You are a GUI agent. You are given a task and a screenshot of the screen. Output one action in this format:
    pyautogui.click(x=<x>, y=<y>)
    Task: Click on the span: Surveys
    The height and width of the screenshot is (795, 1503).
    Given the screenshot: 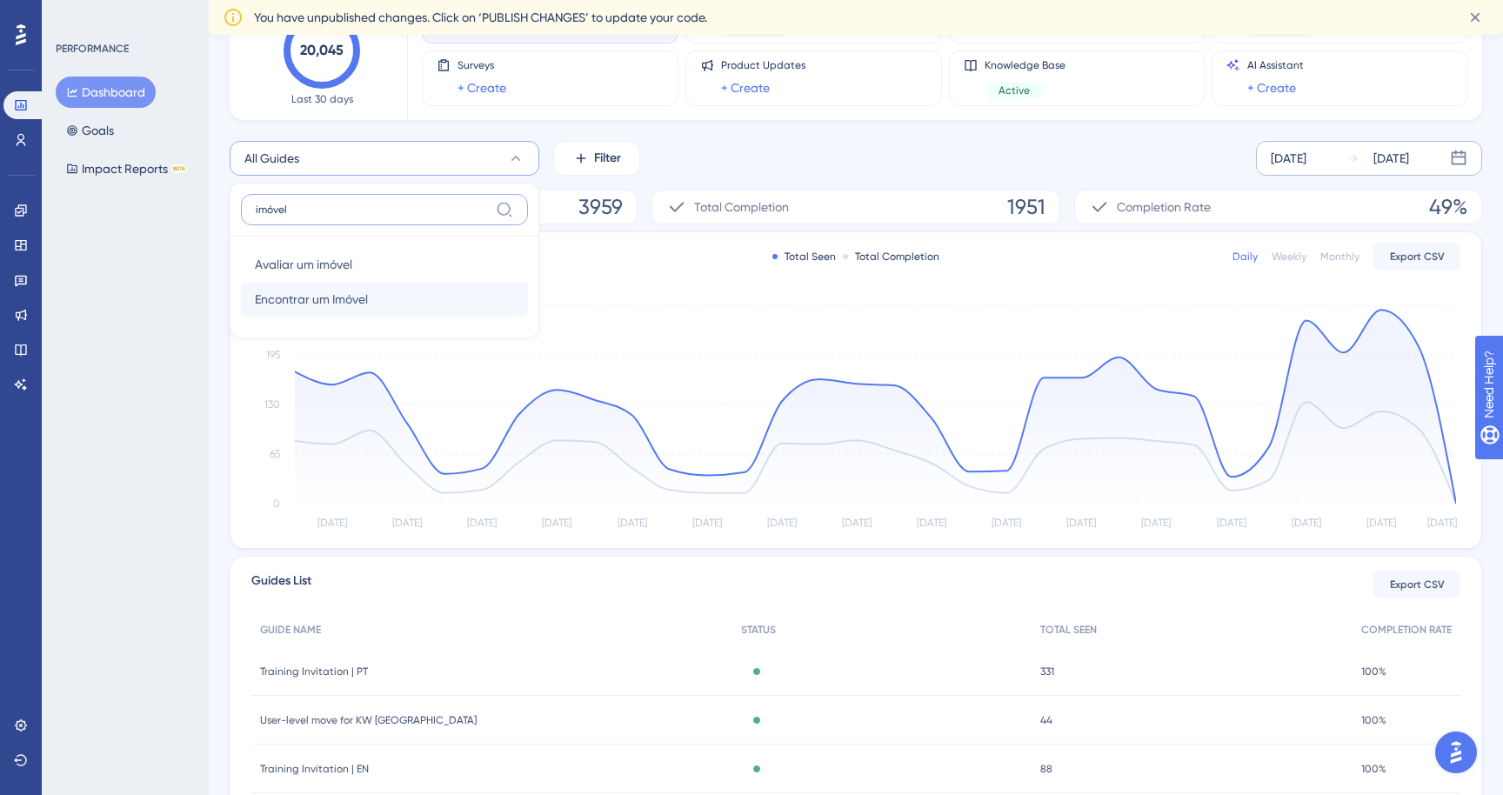 What is the action you would take?
    pyautogui.click(x=482, y=65)
    